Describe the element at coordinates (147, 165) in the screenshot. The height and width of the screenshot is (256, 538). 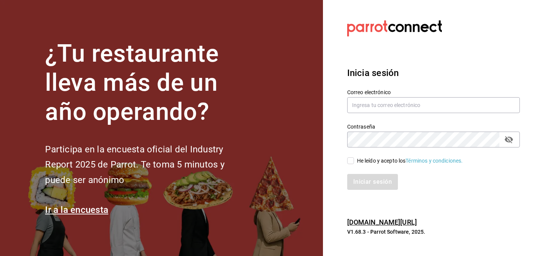
I see `h2: Participa en la encuesta oficial del Industry Report 2025 de Parrot. Te toma 5 minutos y puede se...` at that location.